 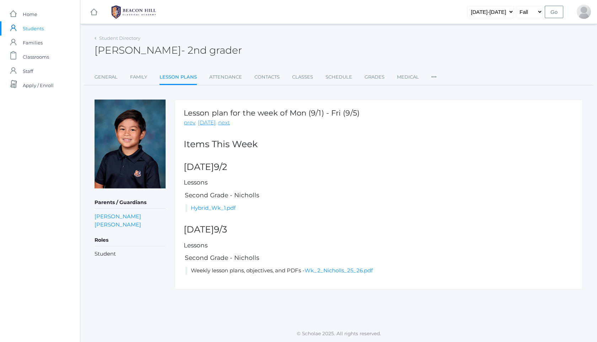 What do you see at coordinates (374, 77) in the screenshot?
I see `a: Grades` at bounding box center [374, 77].